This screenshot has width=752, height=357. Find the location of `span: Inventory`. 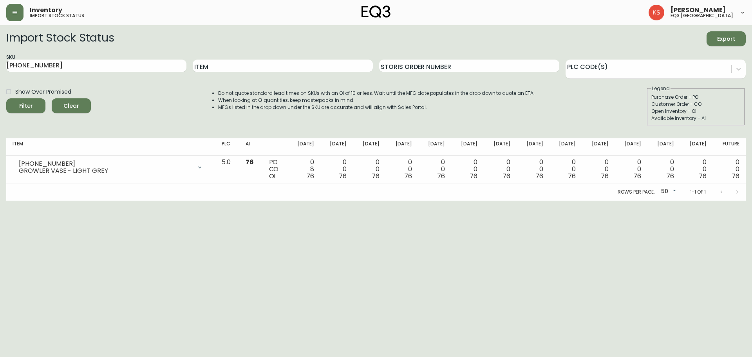

span: Inventory is located at coordinates (46, 10).